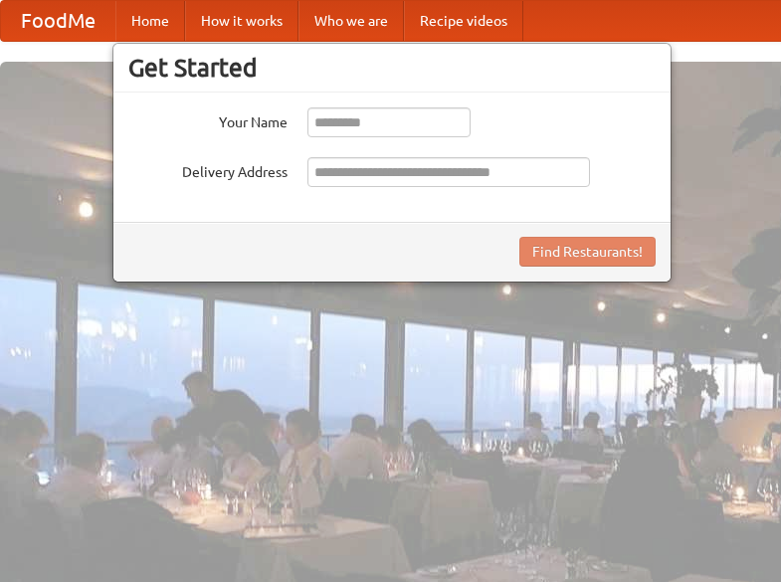 This screenshot has width=781, height=582. Describe the element at coordinates (464, 21) in the screenshot. I see `a: Recipe videos` at that location.